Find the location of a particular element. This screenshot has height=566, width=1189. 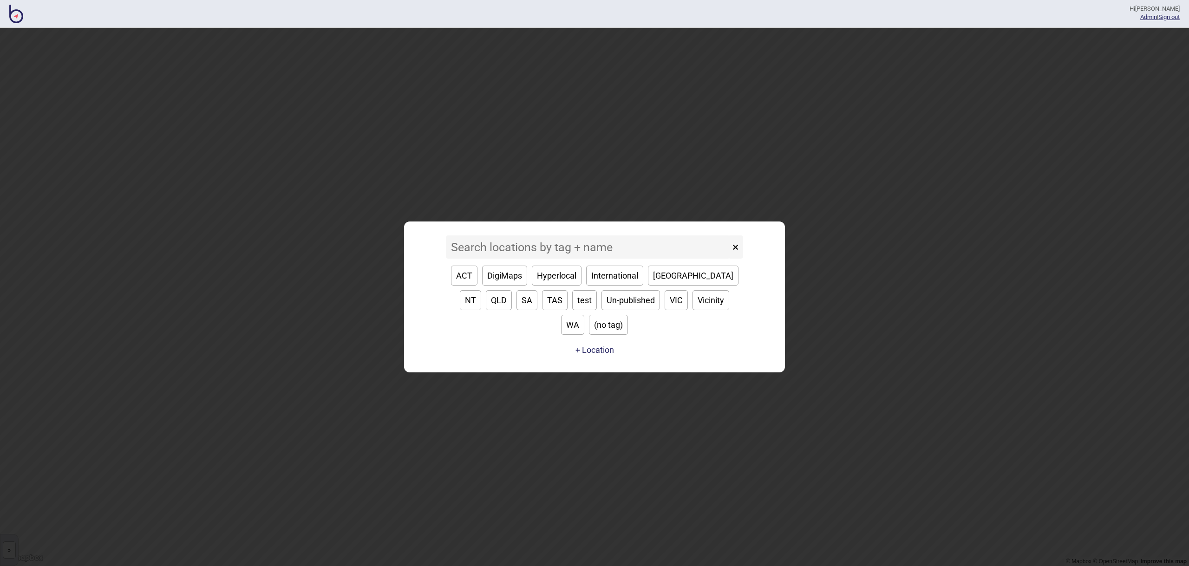

button: TAS is located at coordinates (554, 300).